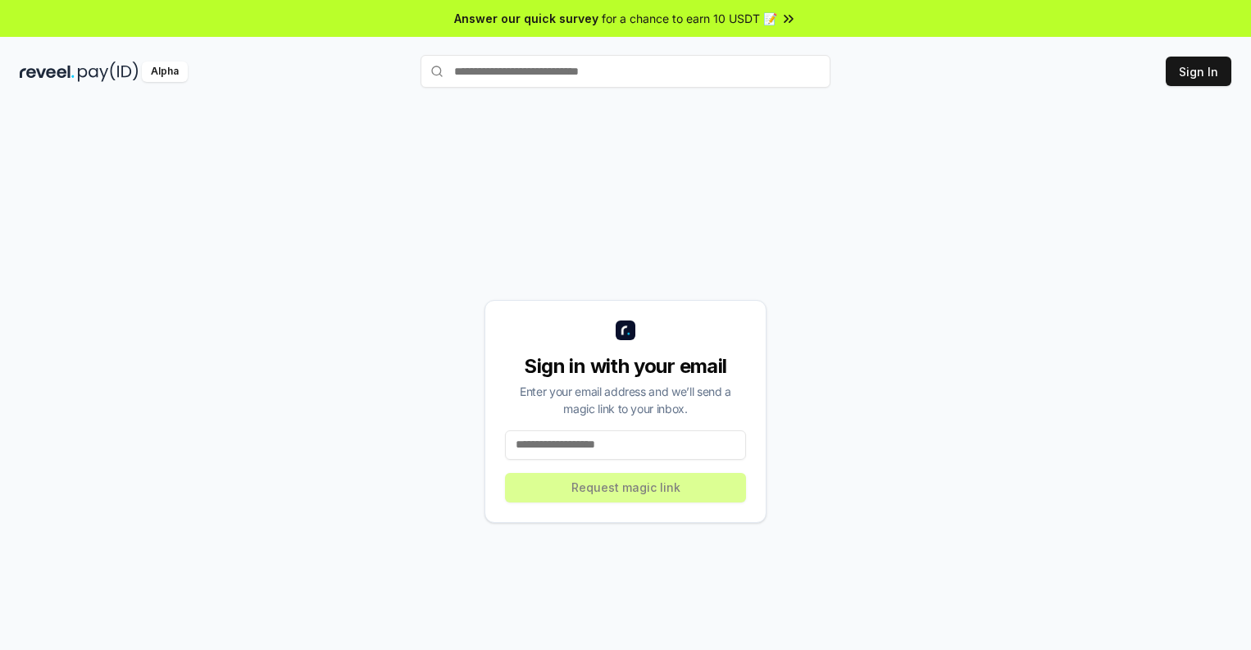 This screenshot has width=1251, height=650. Describe the element at coordinates (626, 330) in the screenshot. I see `img: logo_small` at that location.